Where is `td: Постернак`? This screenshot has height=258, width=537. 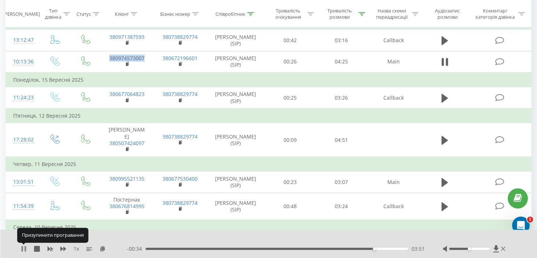
td: Постернак is located at coordinates (127, 206).